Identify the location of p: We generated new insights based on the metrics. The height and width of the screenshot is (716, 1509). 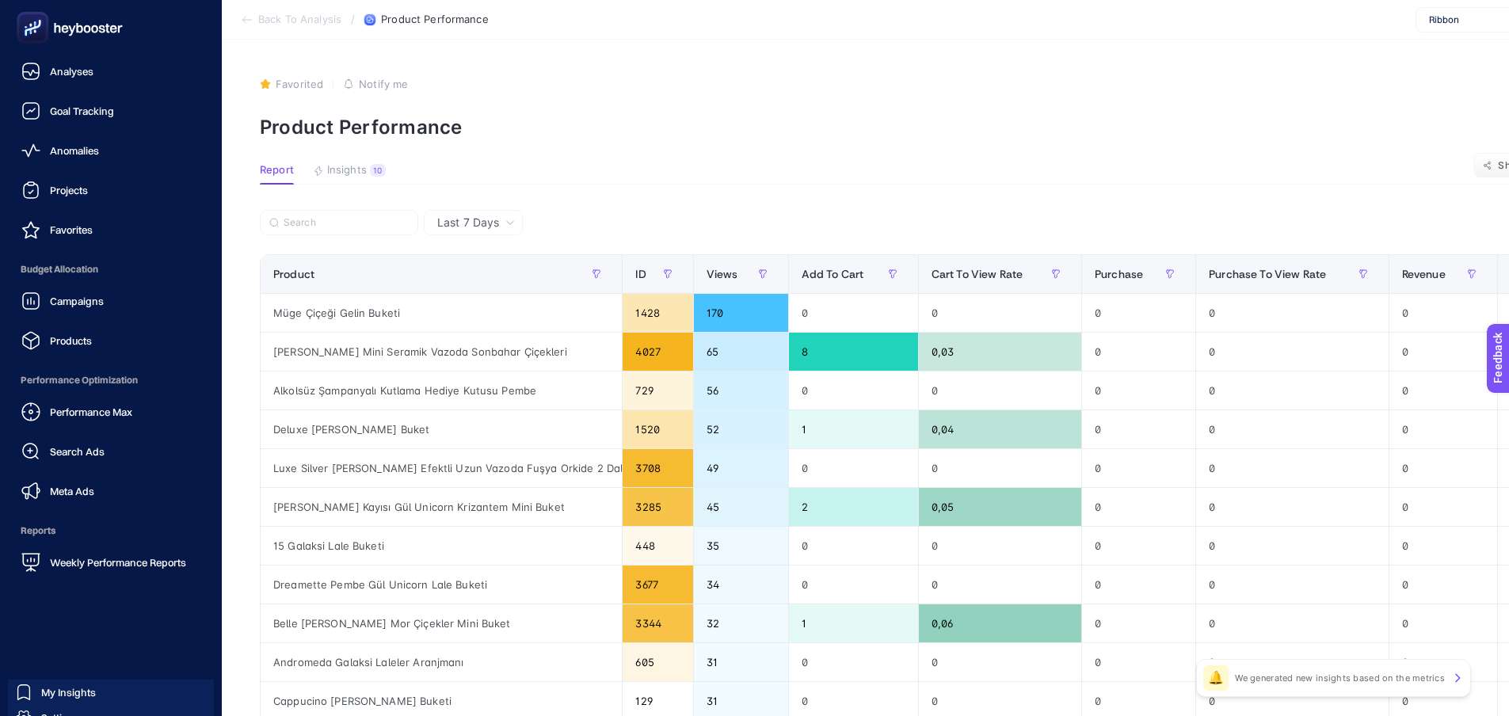
(1340, 678).